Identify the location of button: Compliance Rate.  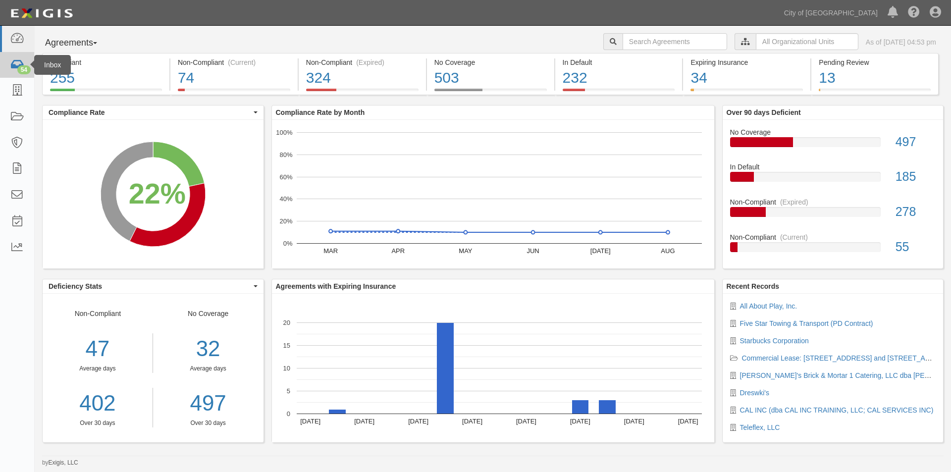
(153, 112).